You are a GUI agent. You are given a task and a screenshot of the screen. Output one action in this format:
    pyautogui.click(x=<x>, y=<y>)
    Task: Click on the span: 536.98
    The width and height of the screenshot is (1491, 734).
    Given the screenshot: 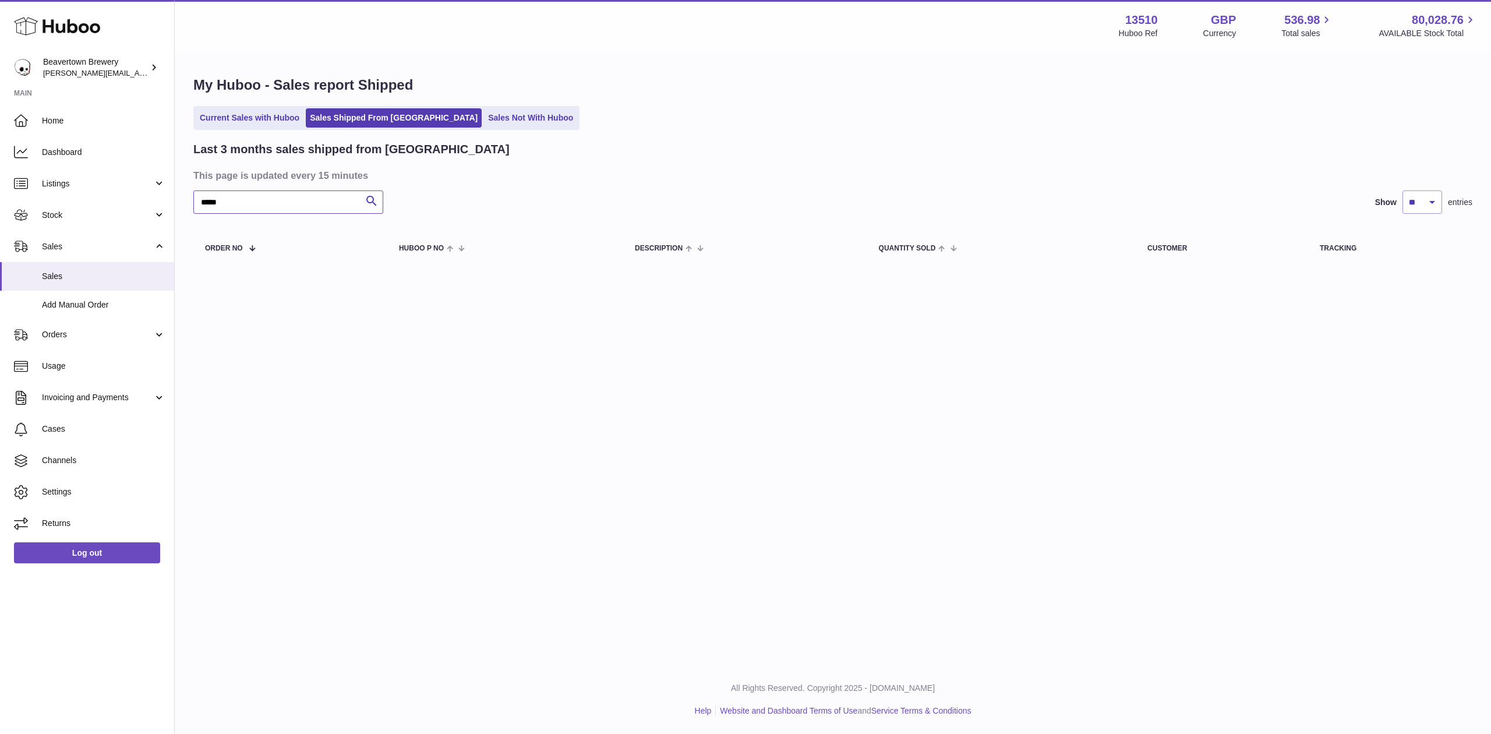 What is the action you would take?
    pyautogui.click(x=1302, y=20)
    